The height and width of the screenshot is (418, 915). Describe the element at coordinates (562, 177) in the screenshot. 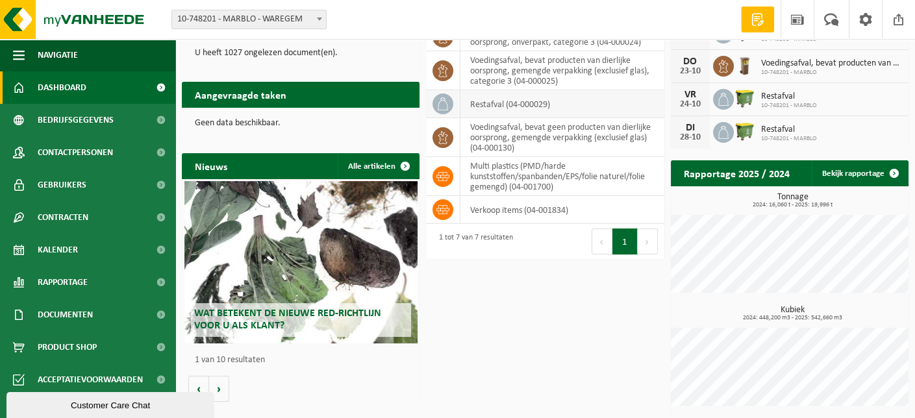

I see `td: multi plastics (PMD/harde kunststoffen/spanbanden/EPS/folie naturel/folie gemengd) (04-001700)` at that location.